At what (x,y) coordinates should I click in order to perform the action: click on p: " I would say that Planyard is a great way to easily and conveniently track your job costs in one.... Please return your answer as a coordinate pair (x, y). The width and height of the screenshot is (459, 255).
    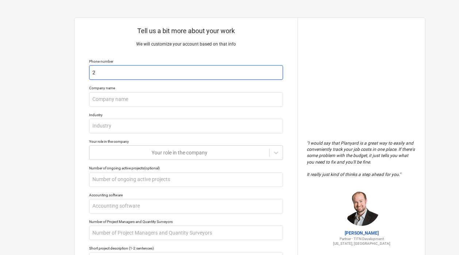
    Looking at the image, I should click on (361, 159).